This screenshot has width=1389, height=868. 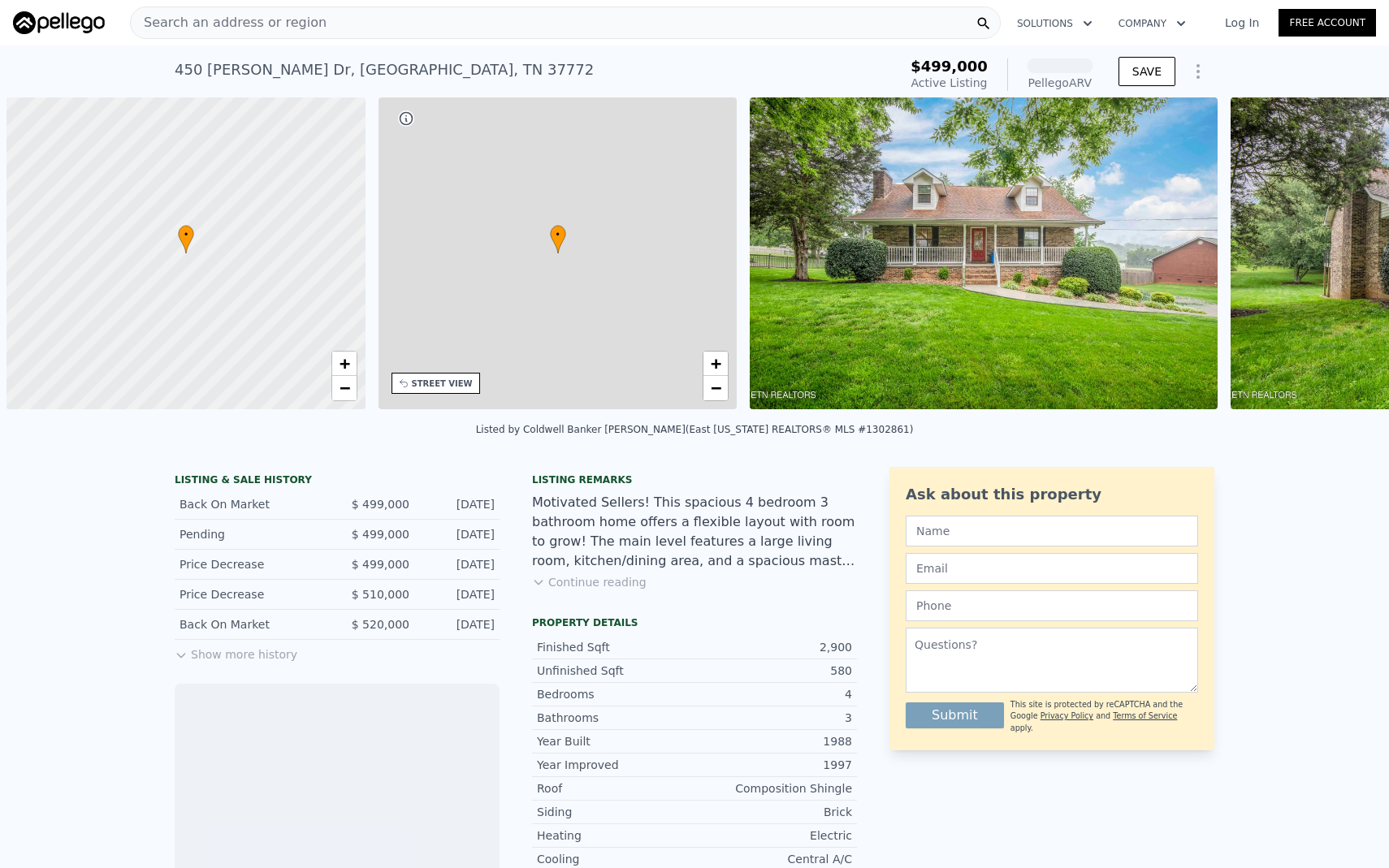 I want to click on div: STREET VIEW, so click(x=442, y=383).